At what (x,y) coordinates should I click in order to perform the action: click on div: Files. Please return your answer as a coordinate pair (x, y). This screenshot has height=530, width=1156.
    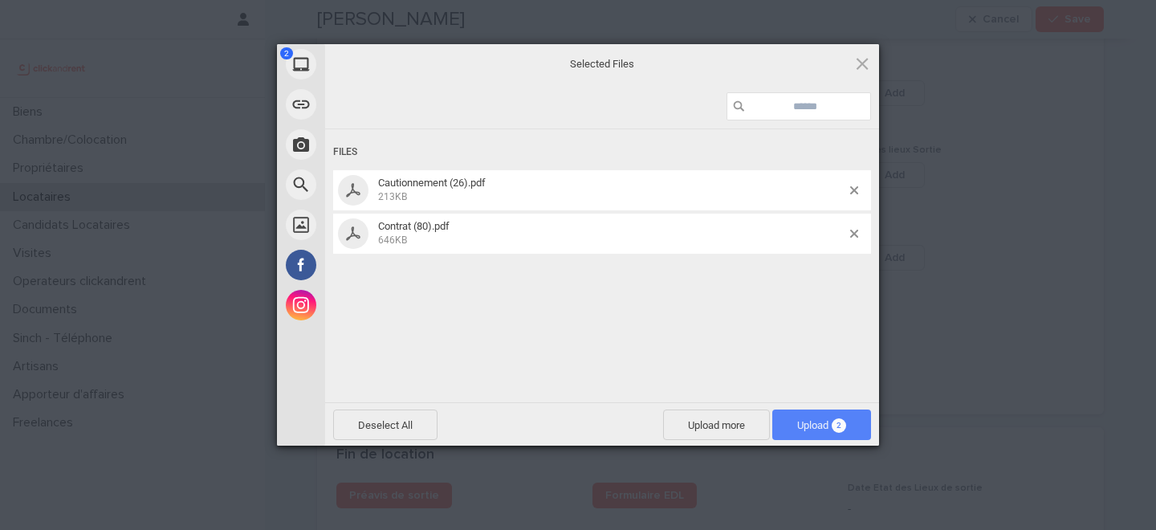
    Looking at the image, I should click on (602, 152).